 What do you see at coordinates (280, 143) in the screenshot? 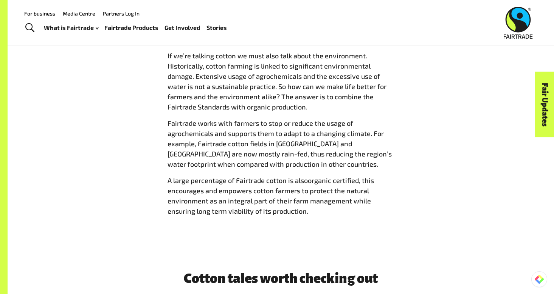
I see `span: Fairtrade works with farmers to stop or reduce the usage of agrochemicals and supports them to ad...` at bounding box center [280, 143].